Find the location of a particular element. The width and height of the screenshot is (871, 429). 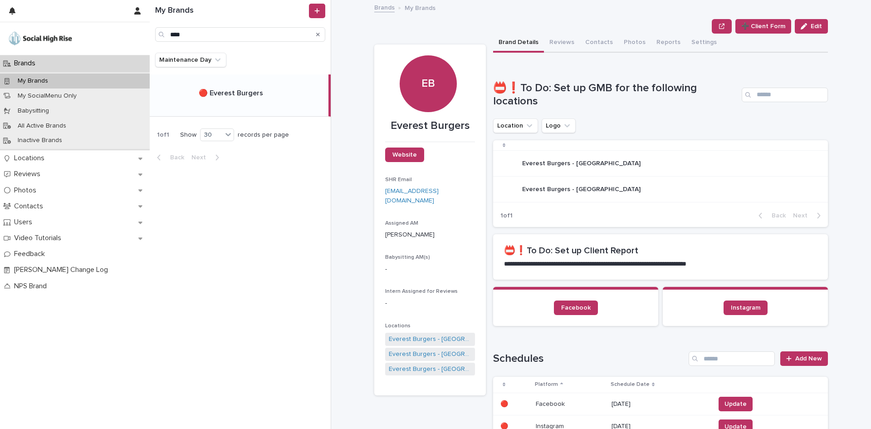

span: Locations is located at coordinates (398, 326).